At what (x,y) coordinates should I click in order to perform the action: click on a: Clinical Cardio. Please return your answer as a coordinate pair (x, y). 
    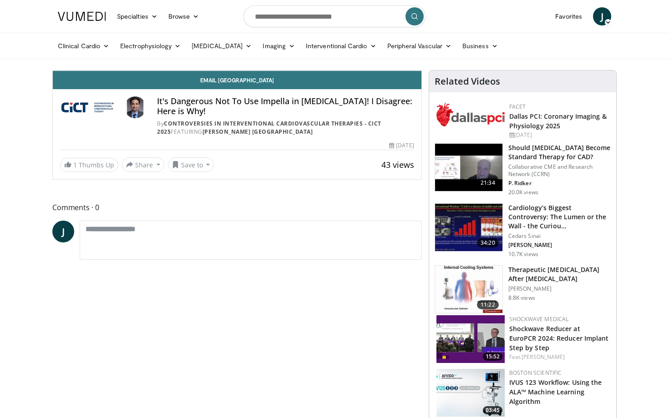
    Looking at the image, I should click on (83, 46).